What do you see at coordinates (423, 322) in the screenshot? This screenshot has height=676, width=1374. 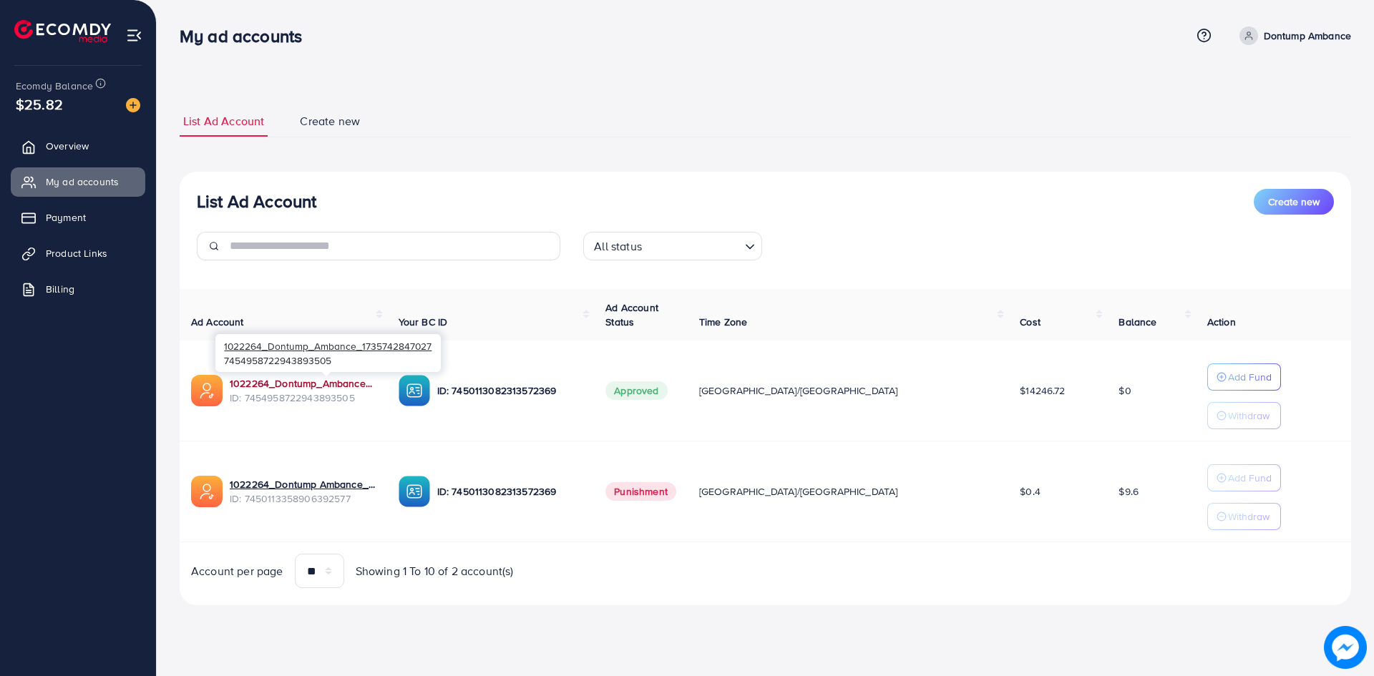 I see `span: Your BC ID` at bounding box center [423, 322].